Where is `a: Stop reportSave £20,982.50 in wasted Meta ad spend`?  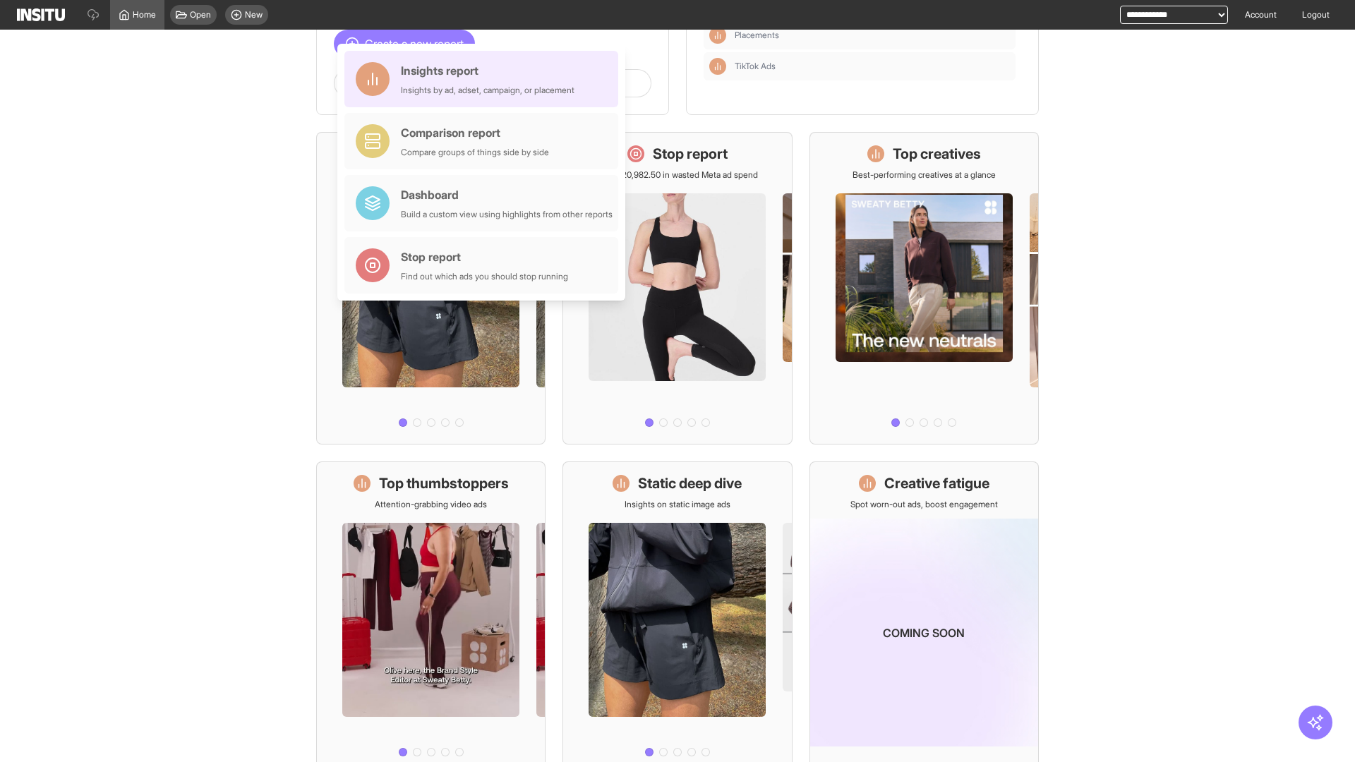
a: Stop reportSave £20,982.50 in wasted Meta ad spend is located at coordinates (677, 288).